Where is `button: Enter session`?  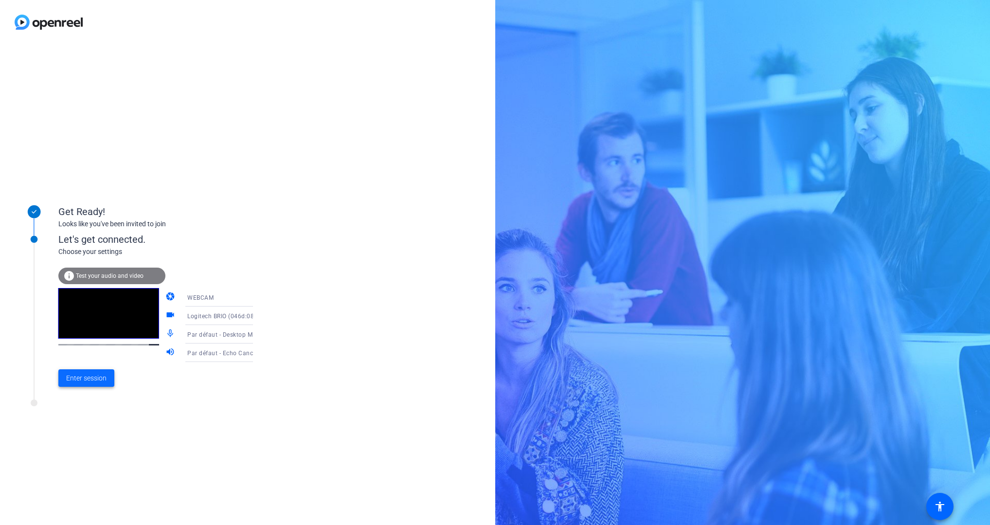 button: Enter session is located at coordinates (86, 378).